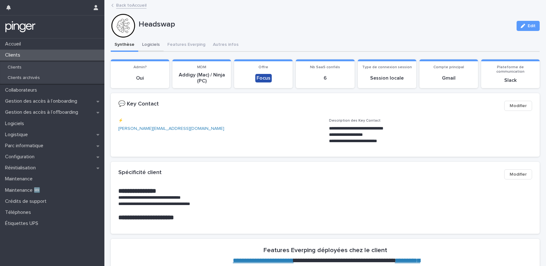  What do you see at coordinates (19, 212) in the screenshot?
I see `p: Téléphones` at bounding box center [19, 212].